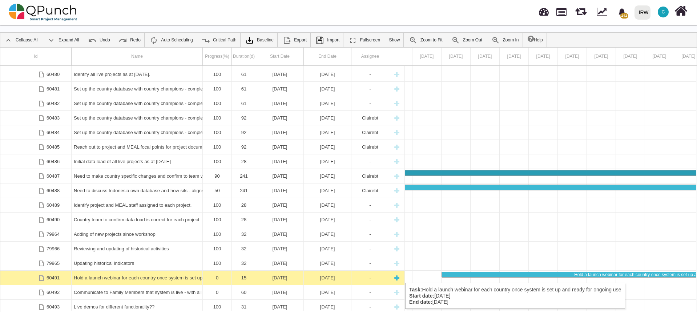  What do you see at coordinates (53, 234) in the screenshot?
I see `div: 79964` at bounding box center [53, 234].